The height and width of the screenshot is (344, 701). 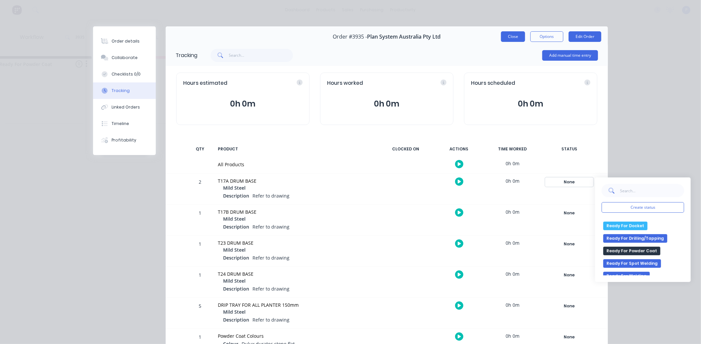 What do you see at coordinates (124, 41) in the screenshot?
I see `button: Order details` at bounding box center [124, 41].